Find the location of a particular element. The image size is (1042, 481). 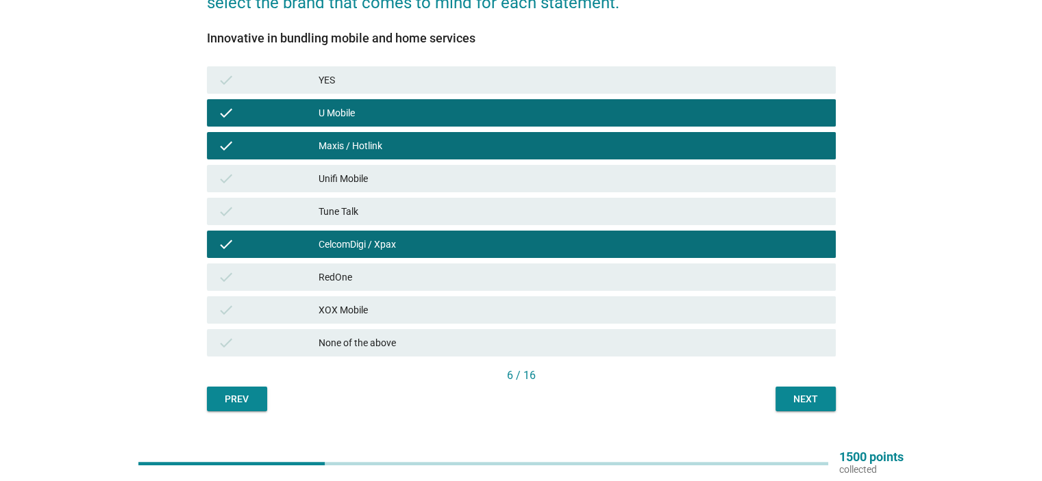

button: Prev is located at coordinates (237, 399).